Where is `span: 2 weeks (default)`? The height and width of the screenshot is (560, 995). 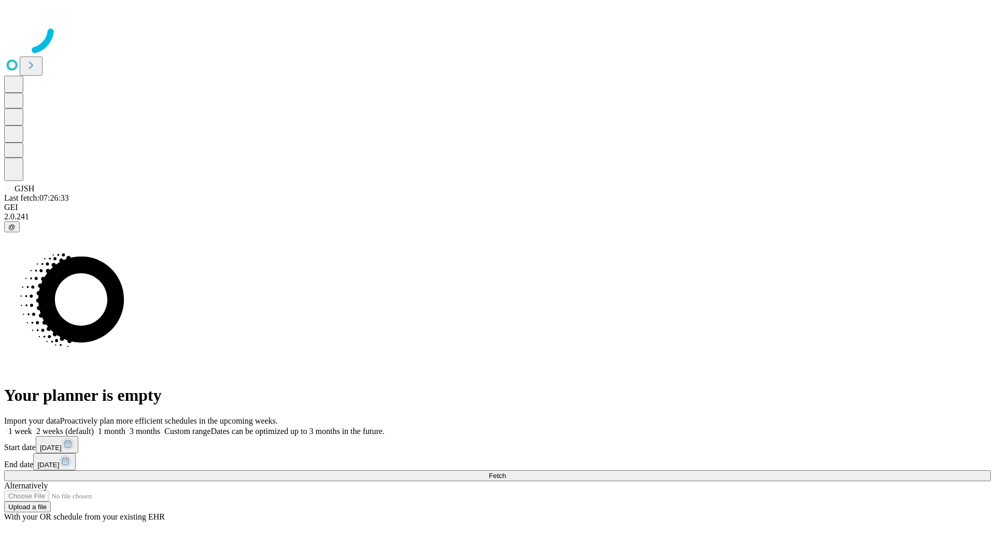
span: 2 weeks (default) is located at coordinates (65, 431).